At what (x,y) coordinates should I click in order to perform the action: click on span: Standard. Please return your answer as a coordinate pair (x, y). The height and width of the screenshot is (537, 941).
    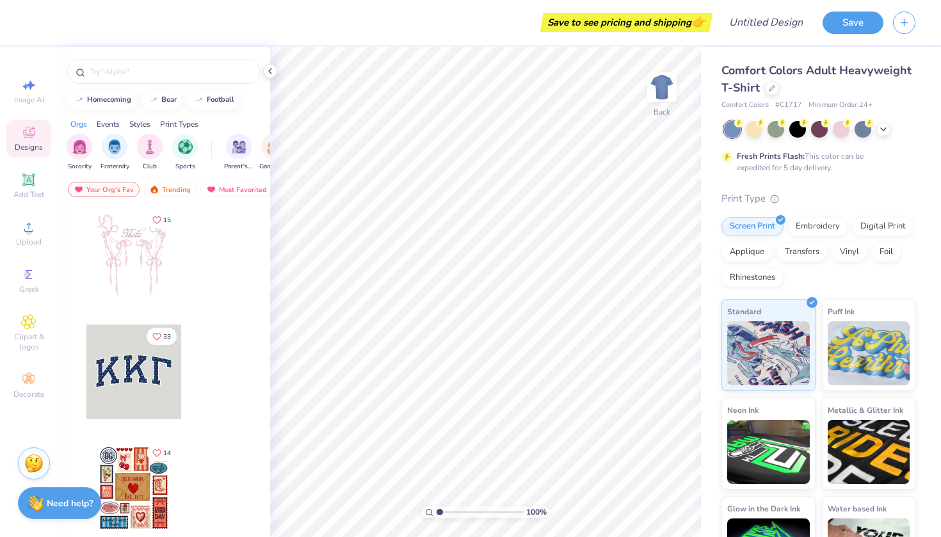
    Looking at the image, I should click on (744, 311).